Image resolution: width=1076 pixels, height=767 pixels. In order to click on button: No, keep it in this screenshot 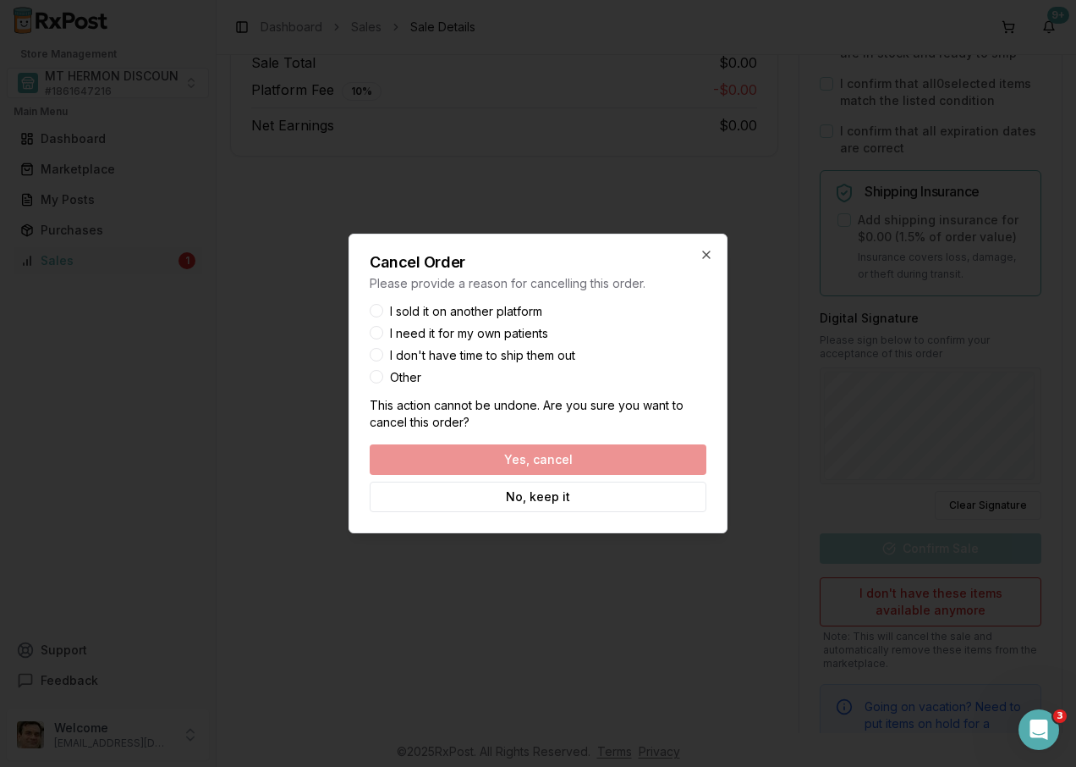, I will do `click(538, 497)`.